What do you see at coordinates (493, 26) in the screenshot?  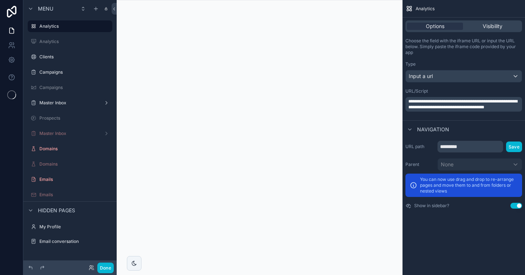 I see `span: Visibility` at bounding box center [493, 26].